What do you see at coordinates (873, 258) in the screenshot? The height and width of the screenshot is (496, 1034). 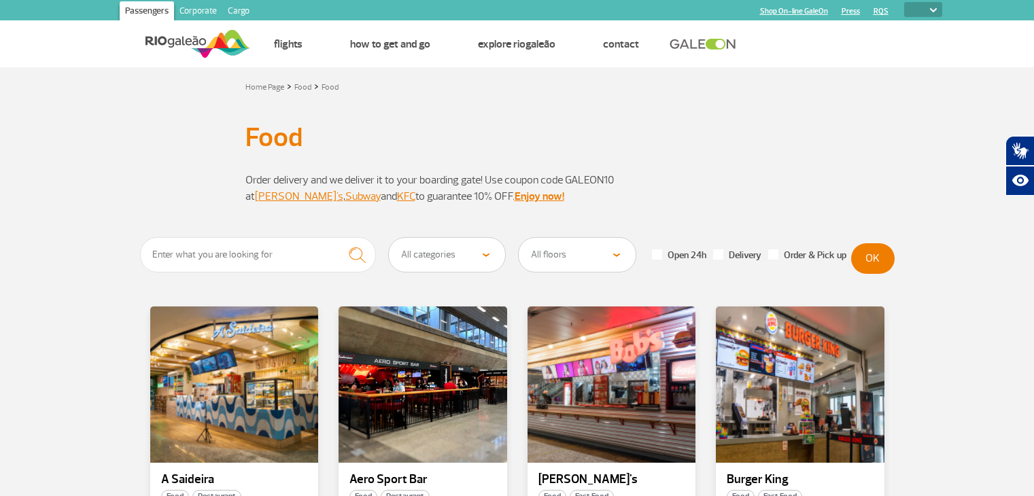 I see `button: OK` at bounding box center [873, 258].